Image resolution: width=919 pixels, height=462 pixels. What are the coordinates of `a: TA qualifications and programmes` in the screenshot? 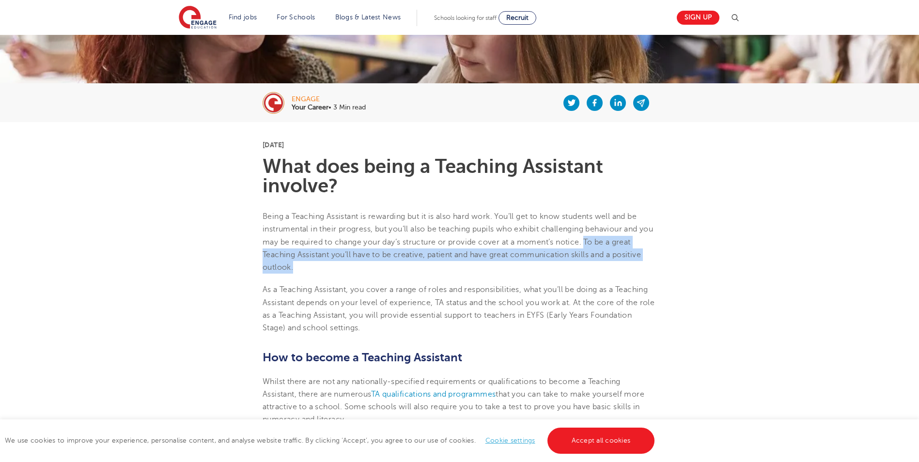 It's located at (434, 395).